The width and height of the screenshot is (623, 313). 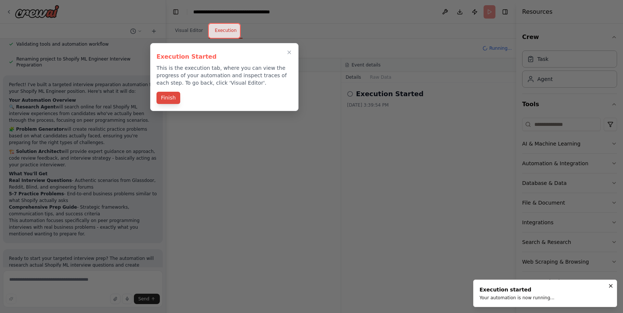 What do you see at coordinates (517, 298) in the screenshot?
I see `div: Your automation is now running...` at bounding box center [517, 298].